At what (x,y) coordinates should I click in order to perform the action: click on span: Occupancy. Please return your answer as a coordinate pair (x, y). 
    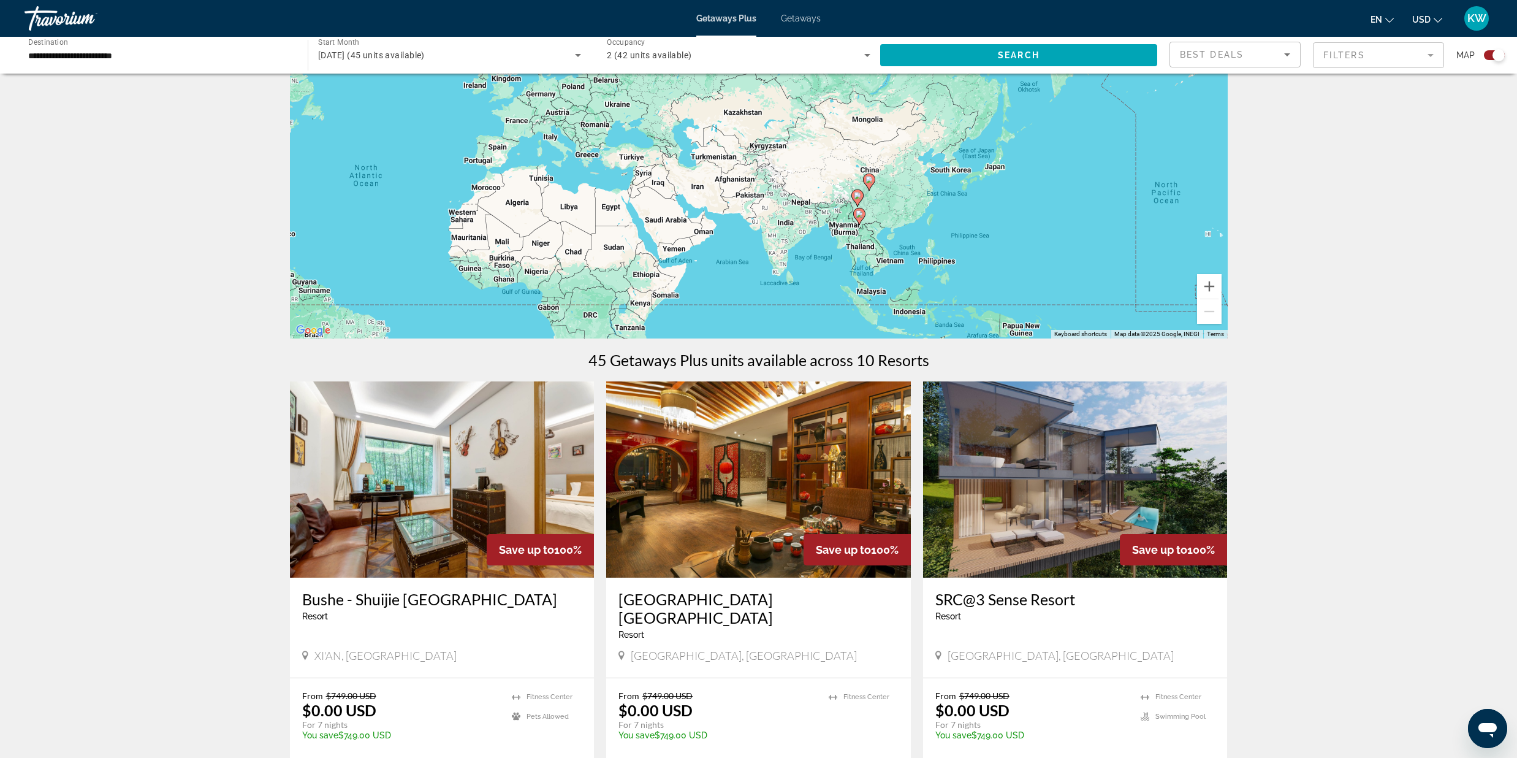
    Looking at the image, I should click on (626, 42).